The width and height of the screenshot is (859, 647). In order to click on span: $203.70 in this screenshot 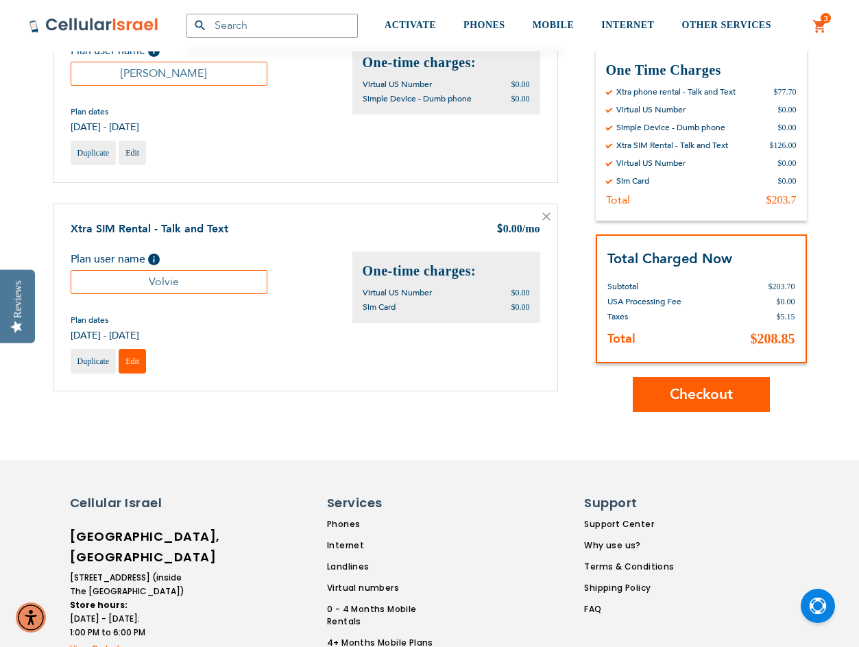, I will do `click(782, 287)`.